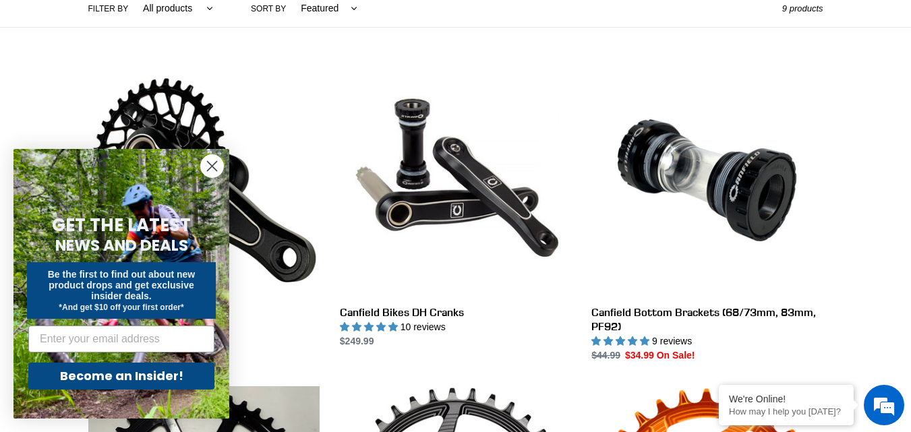 This screenshot has width=911, height=432. I want to click on span: GET THE LATEST, so click(121, 225).